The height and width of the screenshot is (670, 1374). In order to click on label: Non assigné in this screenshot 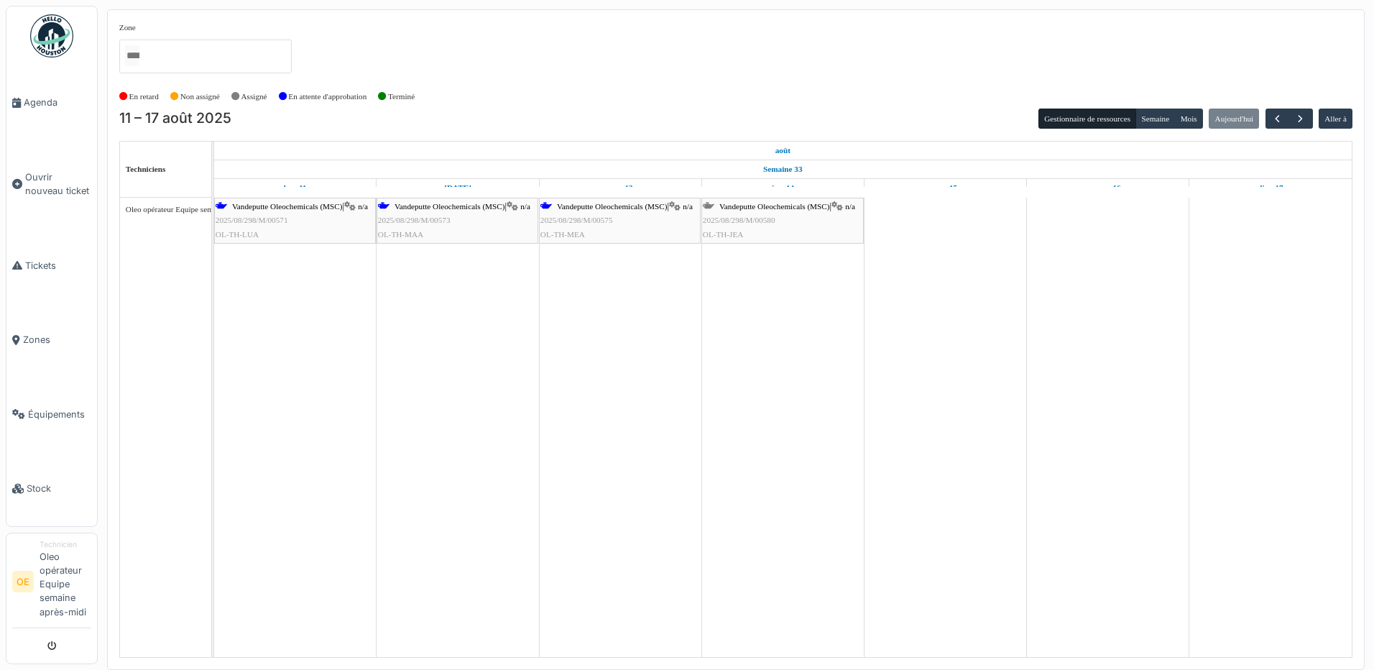, I will do `click(200, 96)`.